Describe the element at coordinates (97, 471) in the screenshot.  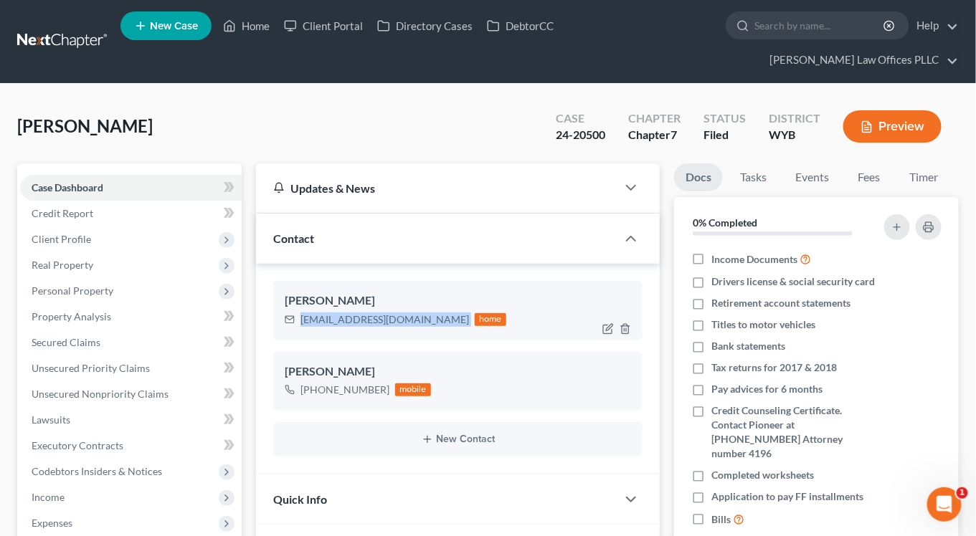
I see `span: Codebtors Insiders & Notices` at that location.